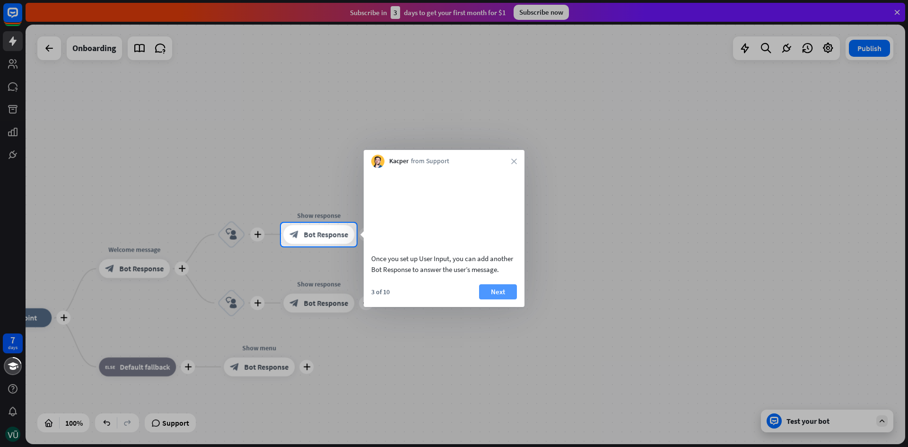 The width and height of the screenshot is (908, 447). Describe the element at coordinates (294, 234) in the screenshot. I see `i: block_bot_response` at that location.